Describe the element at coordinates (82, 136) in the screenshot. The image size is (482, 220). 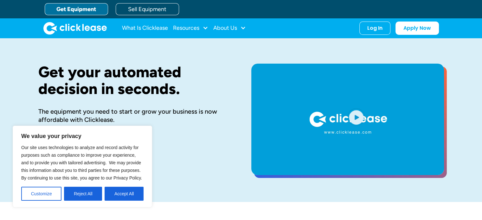
I see `p: We value your privacy` at that location.